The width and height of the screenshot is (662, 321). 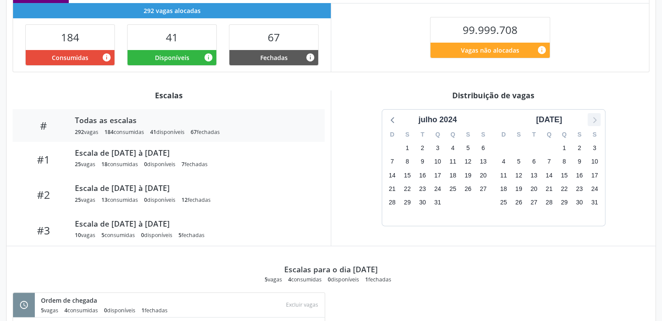 What do you see at coordinates (504, 189) in the screenshot?
I see `span: domingo, 18 de agosto de 2024` at bounding box center [504, 189].